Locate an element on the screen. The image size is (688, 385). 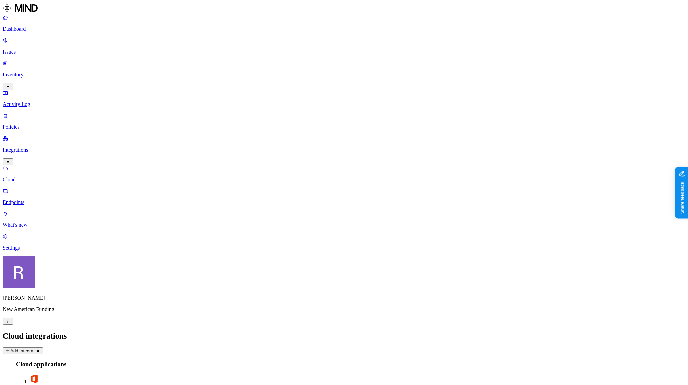
button: Add Integration is located at coordinates (23, 351).